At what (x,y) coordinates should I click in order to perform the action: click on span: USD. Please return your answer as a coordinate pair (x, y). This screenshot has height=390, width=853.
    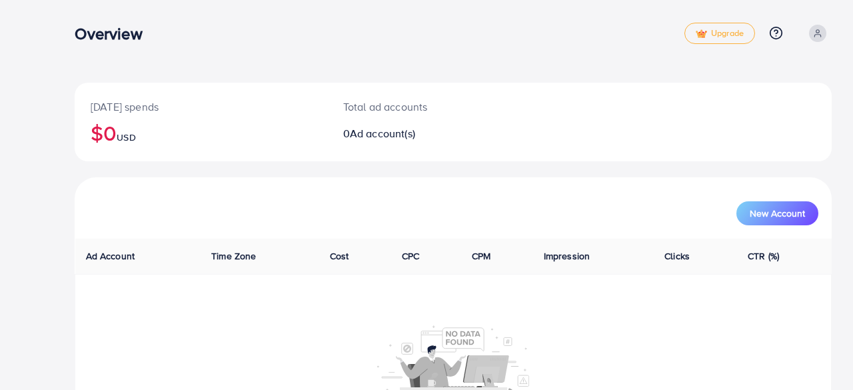
    Looking at the image, I should click on (126, 137).